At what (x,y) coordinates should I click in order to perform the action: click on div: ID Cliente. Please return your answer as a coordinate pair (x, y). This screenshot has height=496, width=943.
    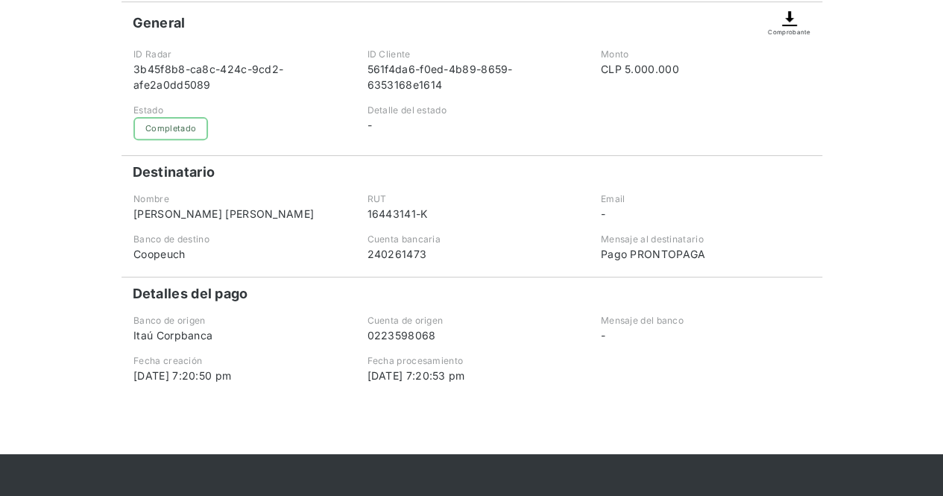
    Looking at the image, I should click on (471, 54).